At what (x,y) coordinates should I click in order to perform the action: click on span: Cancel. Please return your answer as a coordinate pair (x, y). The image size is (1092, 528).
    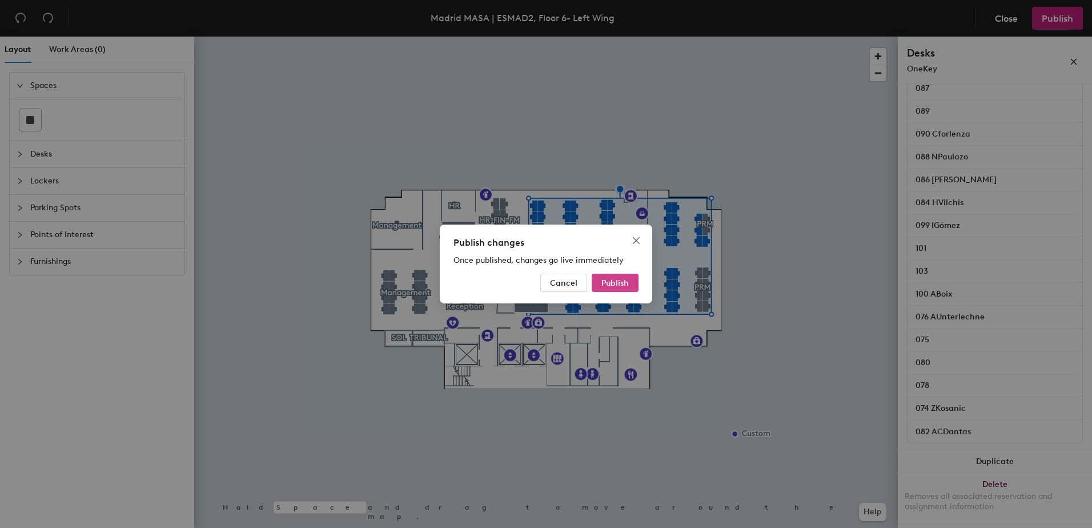
    Looking at the image, I should click on (564, 283).